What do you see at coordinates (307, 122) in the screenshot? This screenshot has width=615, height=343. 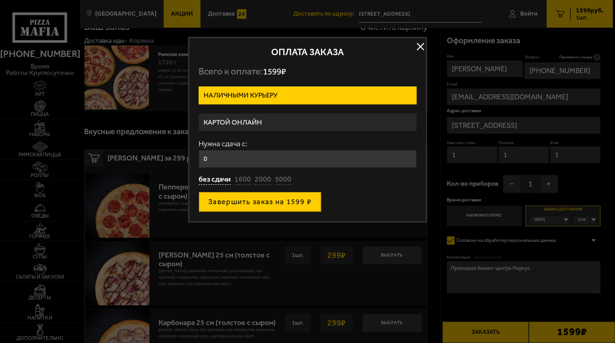 I see `label: Картой онлайн` at bounding box center [307, 122].